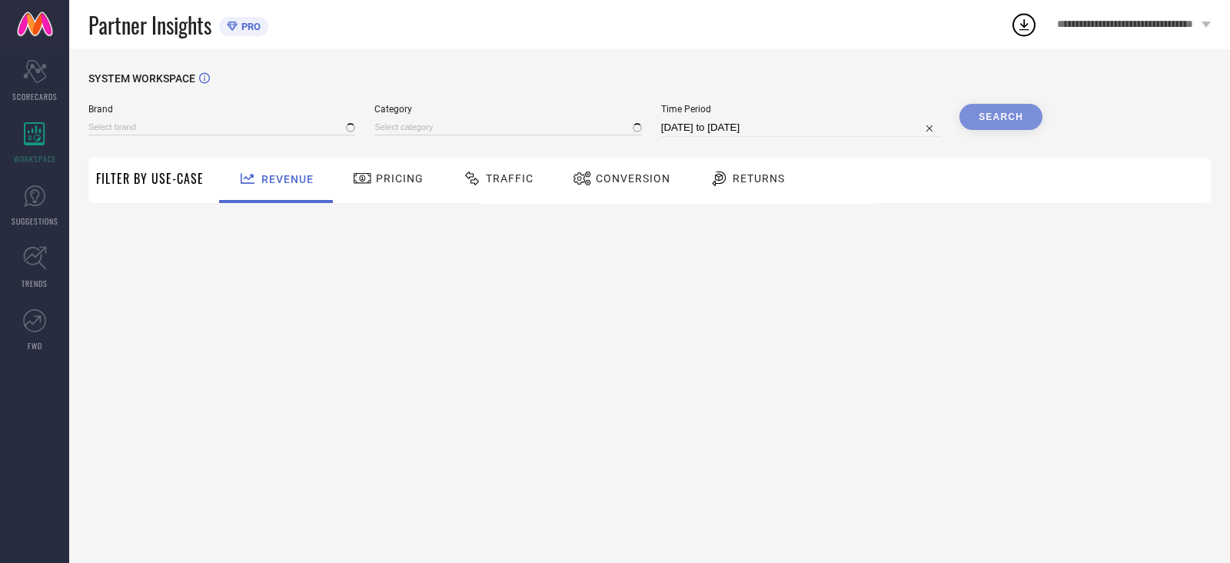 Image resolution: width=1230 pixels, height=563 pixels. What do you see at coordinates (141, 78) in the screenshot?
I see `span: SYSTEM WORKSPACE` at bounding box center [141, 78].